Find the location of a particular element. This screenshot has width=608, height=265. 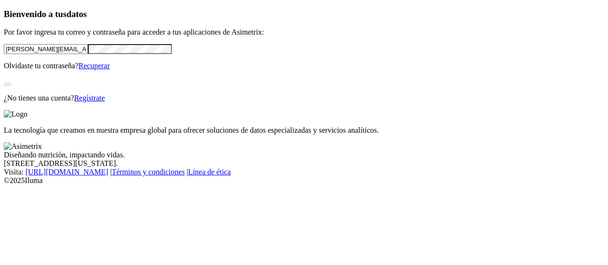

img: Asimetrix is located at coordinates (23, 147).